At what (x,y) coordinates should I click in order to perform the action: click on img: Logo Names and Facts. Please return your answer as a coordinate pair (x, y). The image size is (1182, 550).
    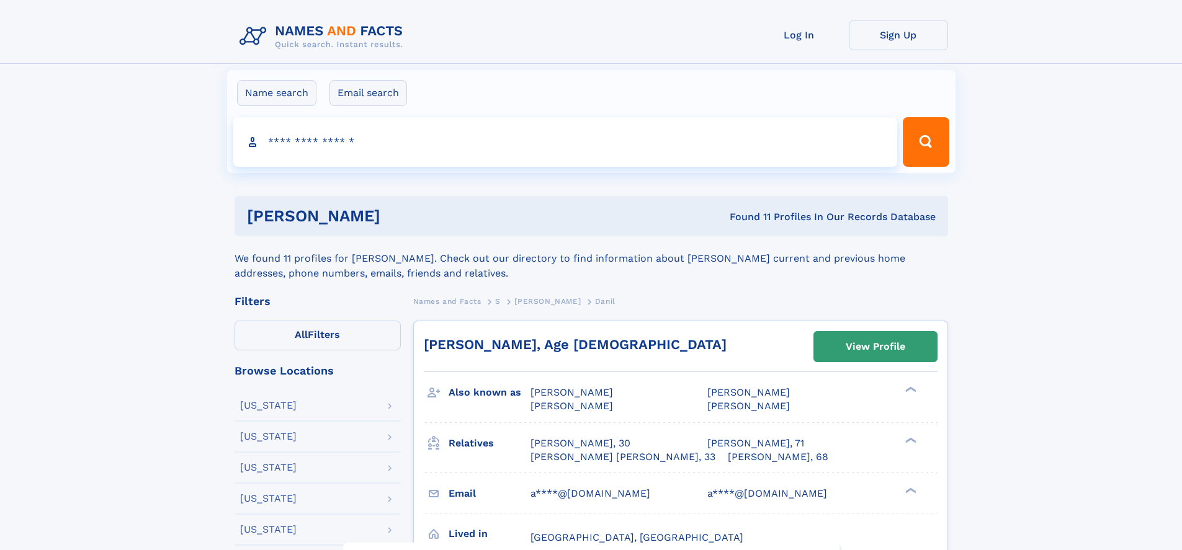
    Looking at the image, I should click on (324, 37).